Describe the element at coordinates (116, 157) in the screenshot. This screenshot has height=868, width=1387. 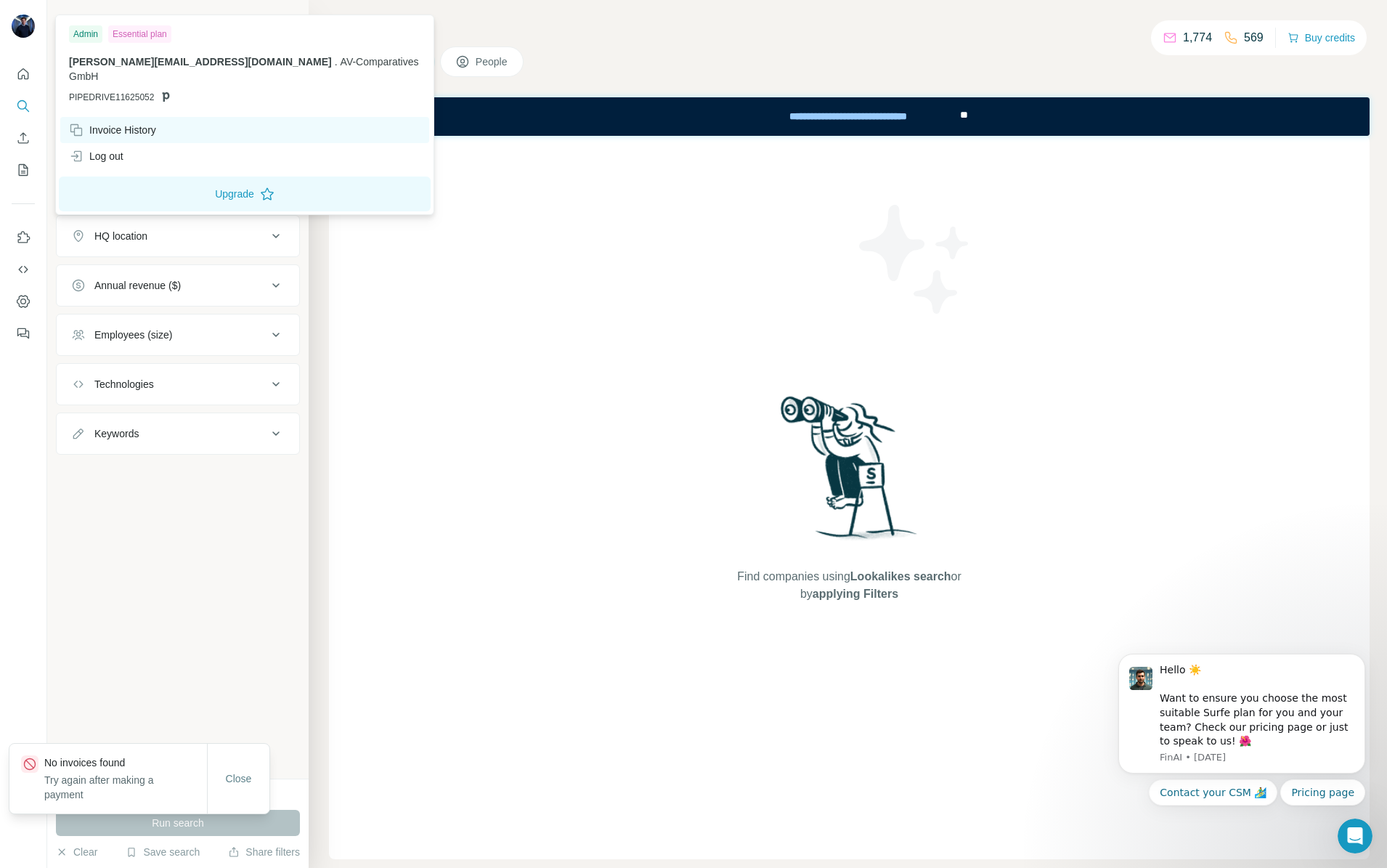
I see `button: Quick reply: Contact your CSM 🏄‍♂️` at that location.